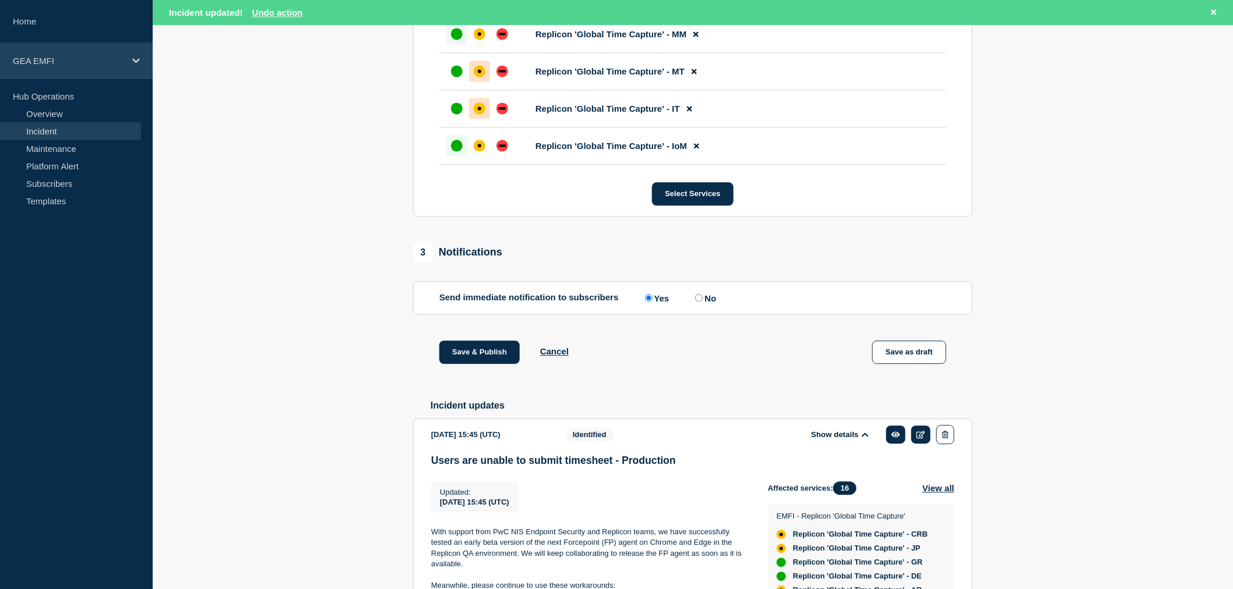  What do you see at coordinates (701, 406) in the screenshot?
I see `h2: Incident updates` at bounding box center [701, 406].